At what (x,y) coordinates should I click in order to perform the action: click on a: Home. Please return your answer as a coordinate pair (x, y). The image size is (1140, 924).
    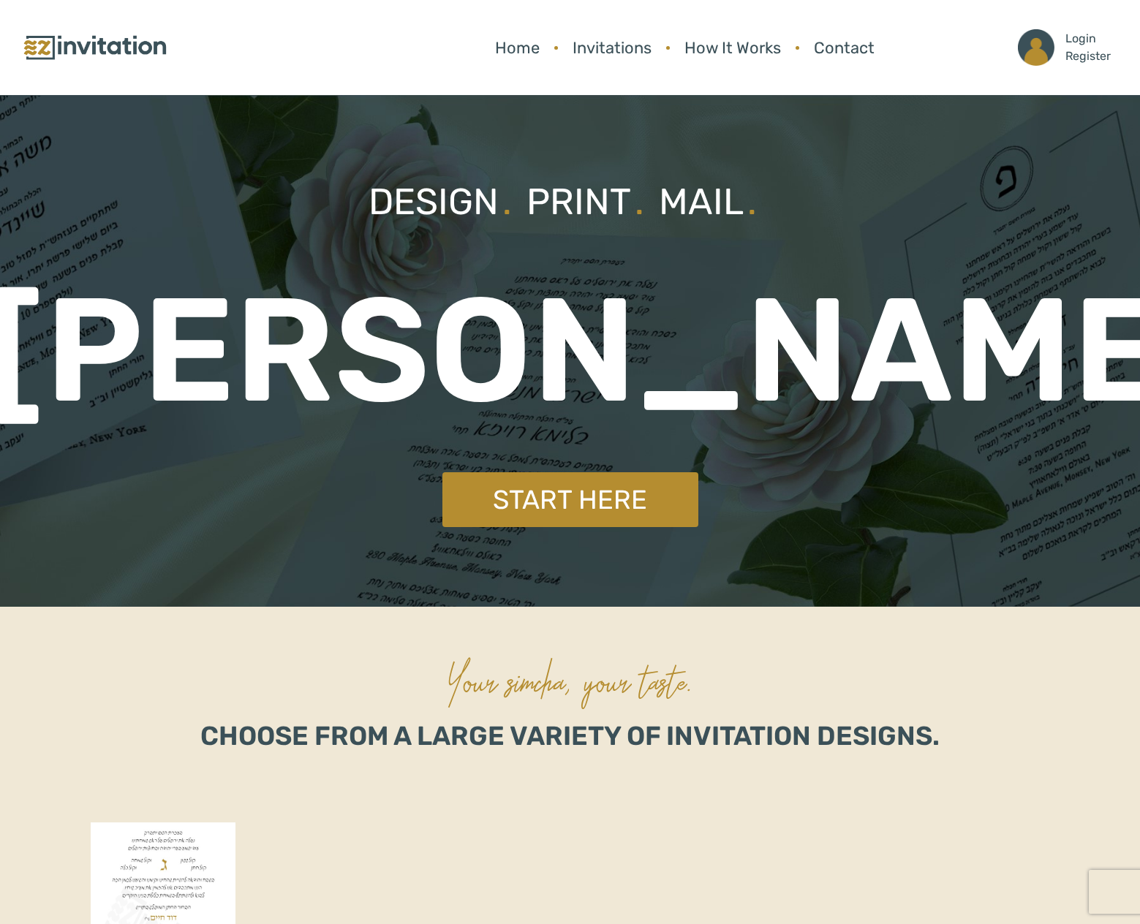
    Looking at the image, I should click on (517, 48).